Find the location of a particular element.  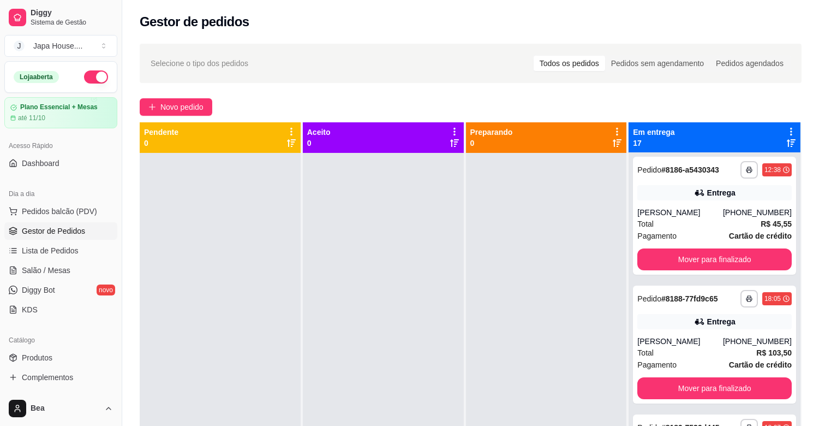

span: Pedidos balcão (PDV) is located at coordinates (60, 211).